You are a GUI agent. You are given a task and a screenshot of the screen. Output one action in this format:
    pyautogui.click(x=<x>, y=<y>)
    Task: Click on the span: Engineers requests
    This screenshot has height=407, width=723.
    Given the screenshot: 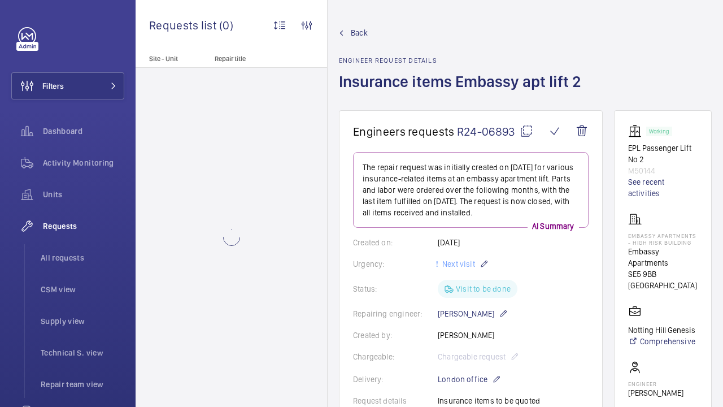 What is the action you would take?
    pyautogui.click(x=404, y=131)
    